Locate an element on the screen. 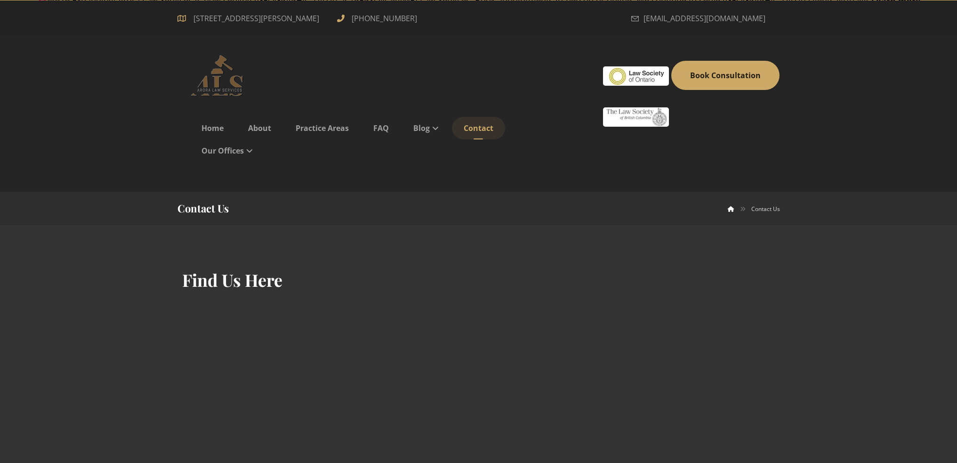  a: Practice Areas is located at coordinates (322, 128).